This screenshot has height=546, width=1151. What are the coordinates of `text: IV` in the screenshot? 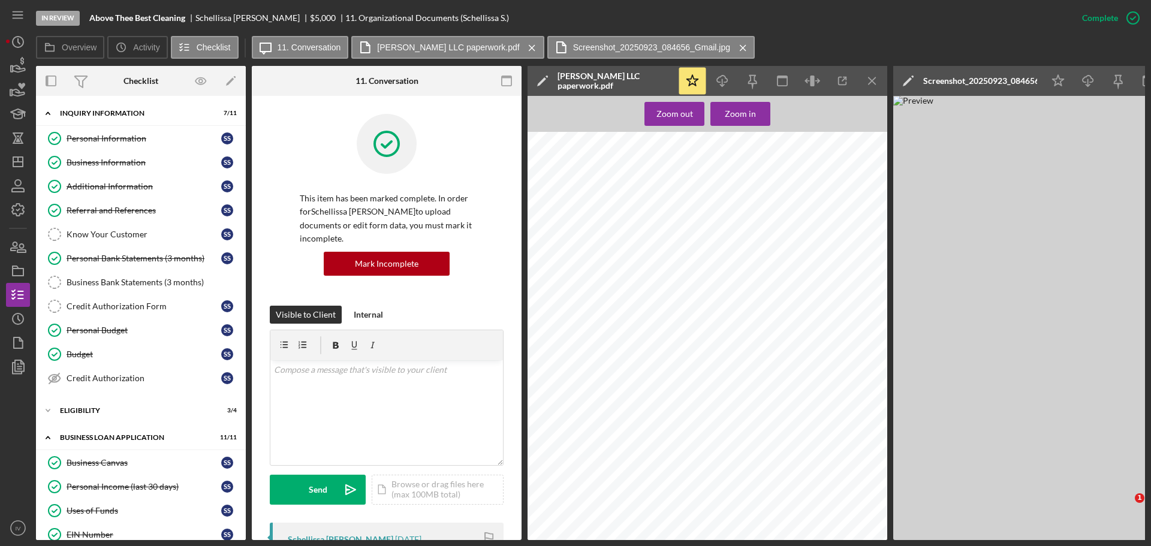 It's located at (18, 528).